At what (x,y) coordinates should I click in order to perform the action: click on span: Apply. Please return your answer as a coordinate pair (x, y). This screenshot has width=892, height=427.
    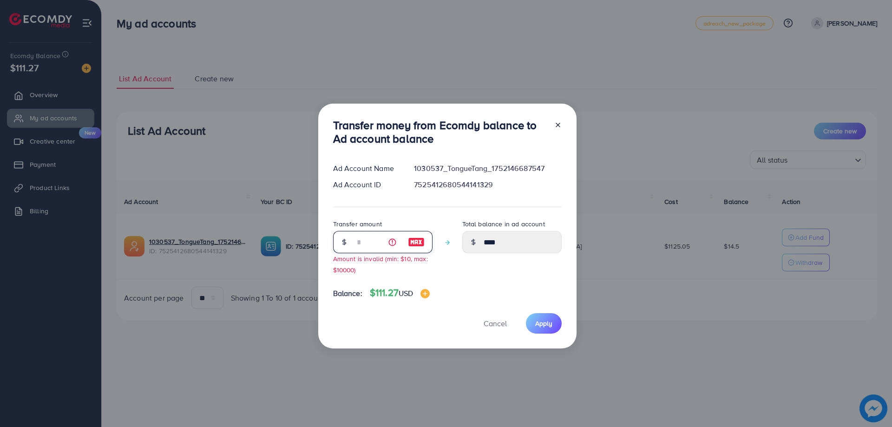
    Looking at the image, I should click on (544, 323).